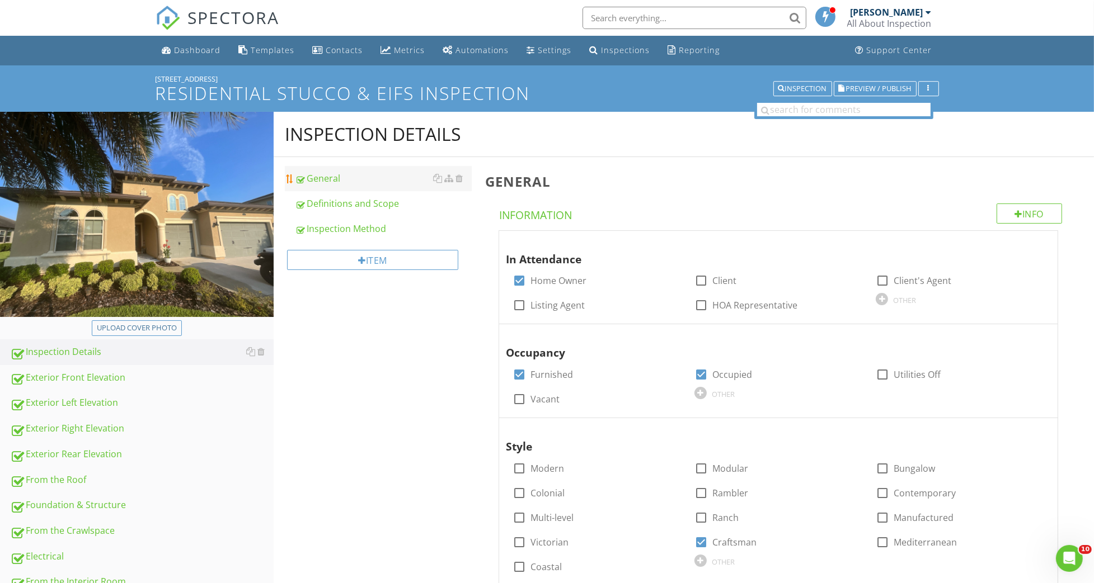 The image size is (1094, 583). Describe the element at coordinates (338, 50) in the screenshot. I see `a: Contacts` at that location.